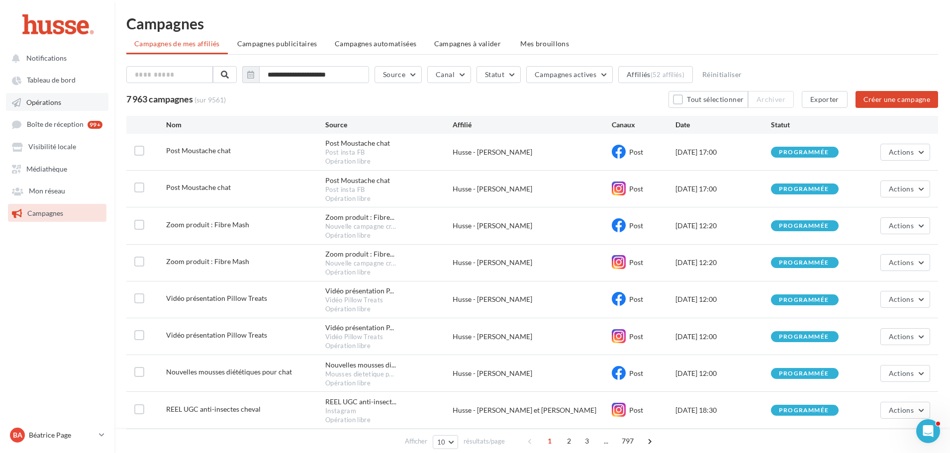 The image size is (950, 453). What do you see at coordinates (628, 441) in the screenshot?
I see `span: 797` at bounding box center [628, 441].